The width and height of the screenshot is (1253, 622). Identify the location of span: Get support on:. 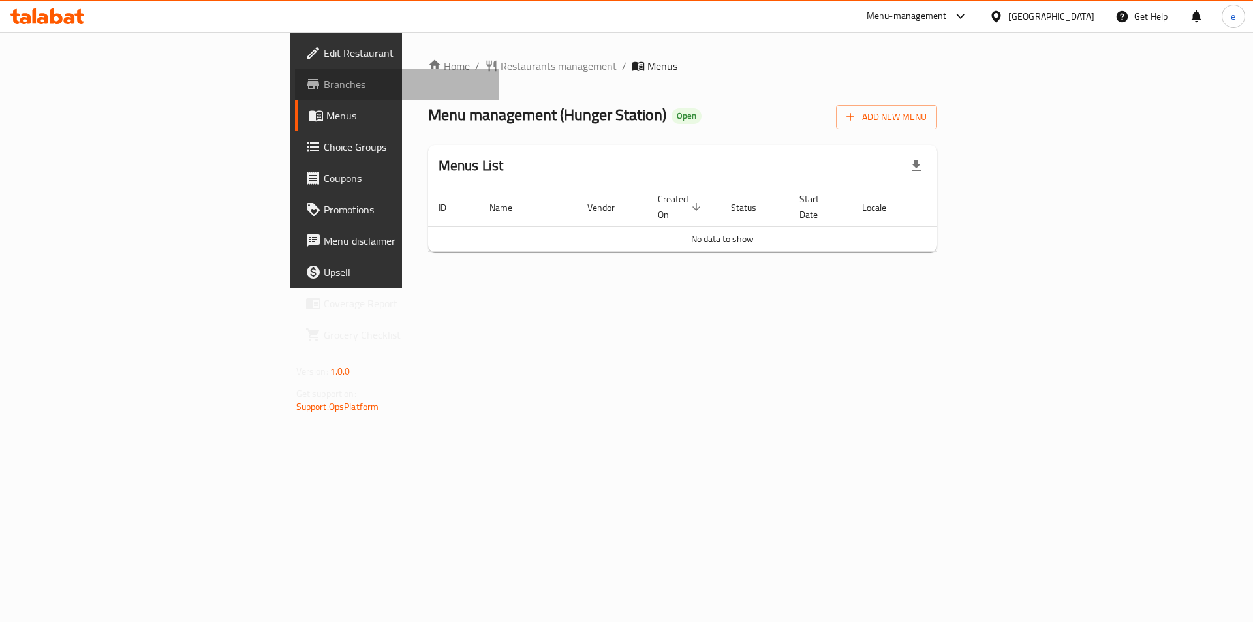
(326, 393).